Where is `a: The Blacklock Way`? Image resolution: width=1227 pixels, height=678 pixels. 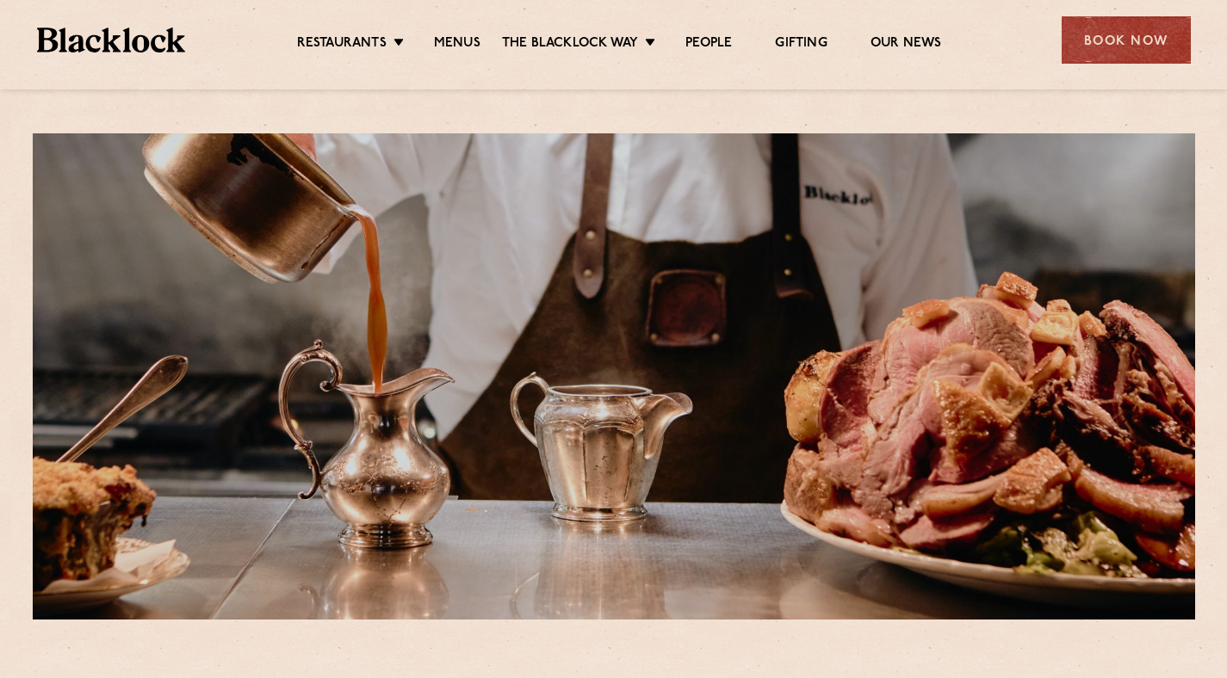 a: The Blacklock Way is located at coordinates (570, 45).